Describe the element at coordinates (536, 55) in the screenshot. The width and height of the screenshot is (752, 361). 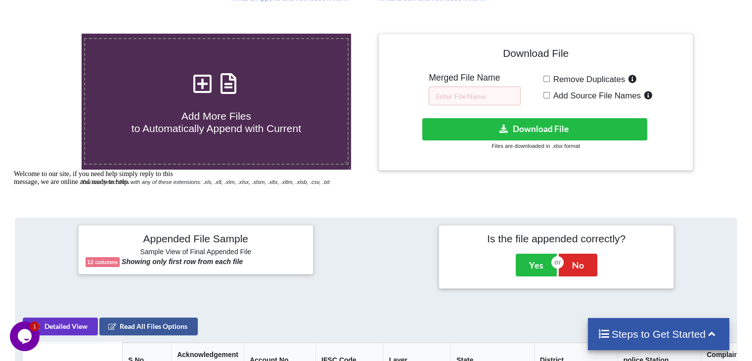
I see `h4: Download File` at that location.